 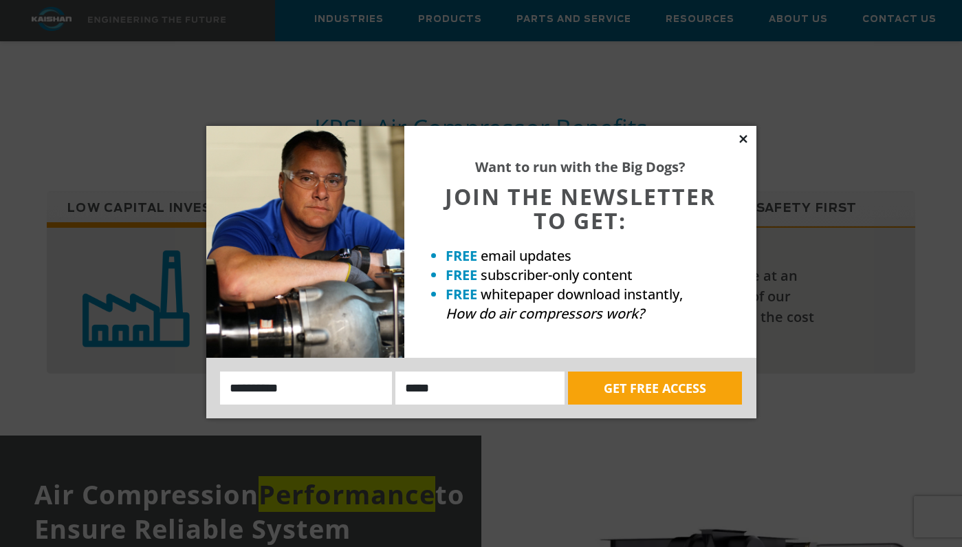 I want to click on span: email updates, so click(x=526, y=255).